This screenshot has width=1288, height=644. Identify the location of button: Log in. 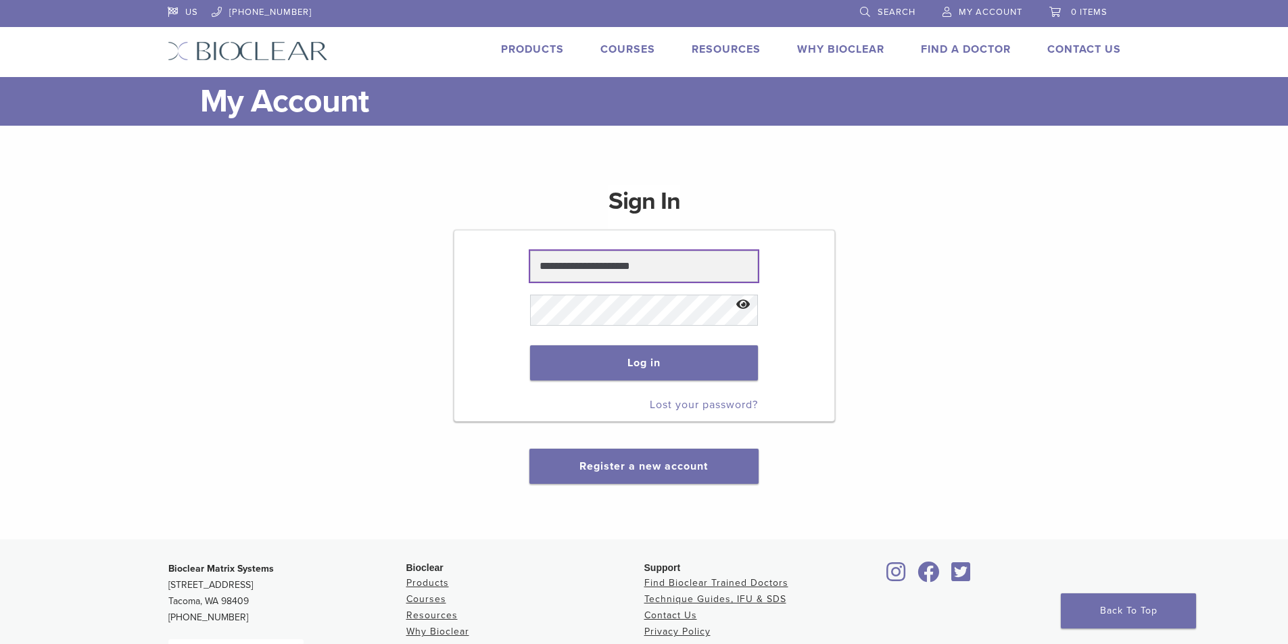
(644, 363).